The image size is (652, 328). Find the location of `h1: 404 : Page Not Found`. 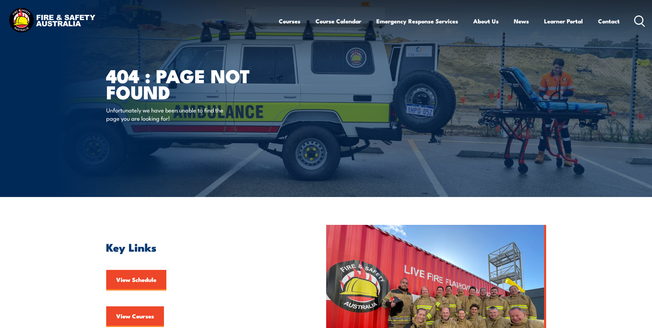

h1: 404 : Page Not Found is located at coordinates (191, 83).